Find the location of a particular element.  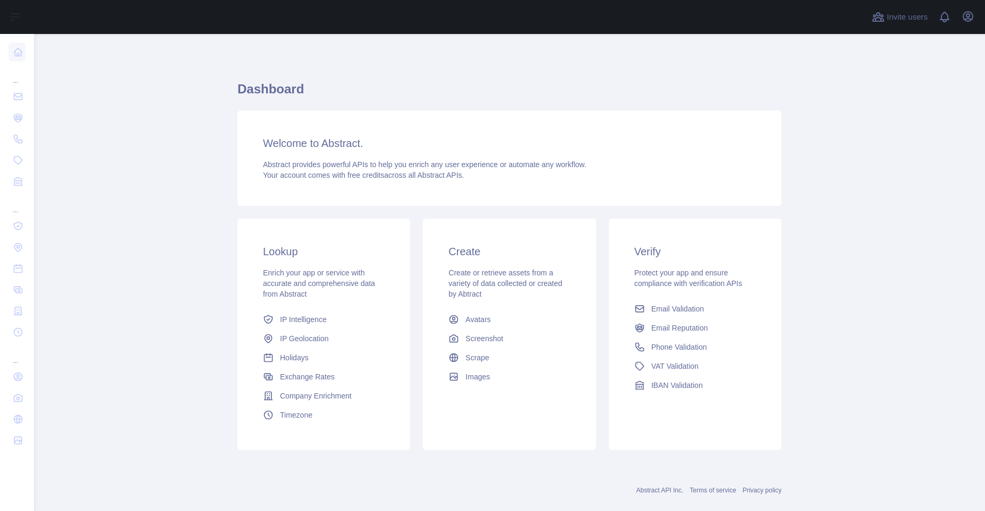

a: Exchange Rates is located at coordinates (323, 377).